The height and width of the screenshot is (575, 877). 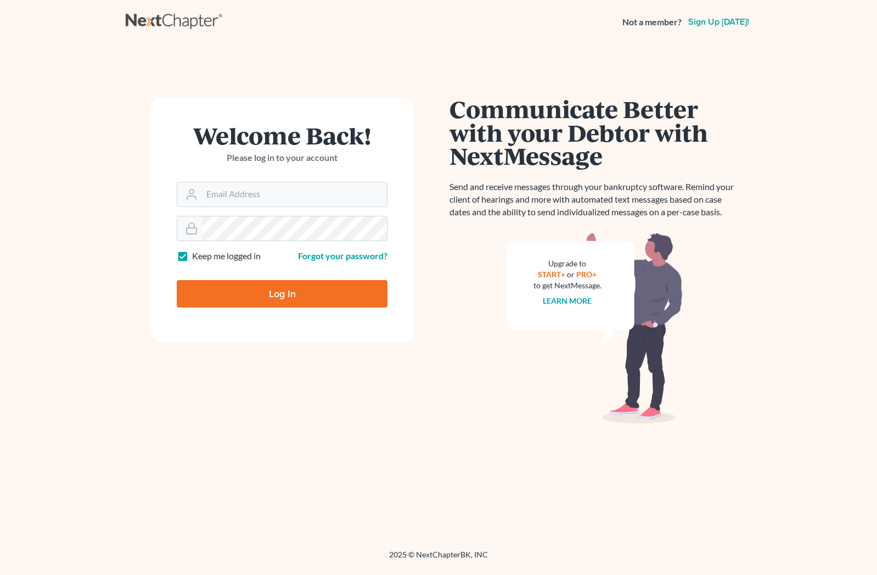 I want to click on div: 2025 © NextChapterBK, INC, so click(x=439, y=559).